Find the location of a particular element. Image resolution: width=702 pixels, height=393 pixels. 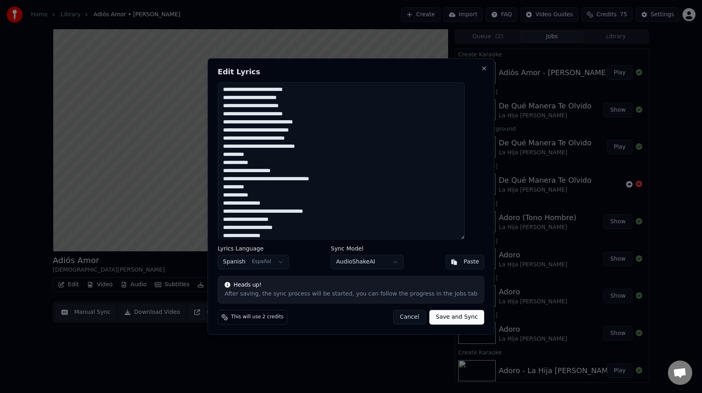

button: Paste is located at coordinates (465, 263).